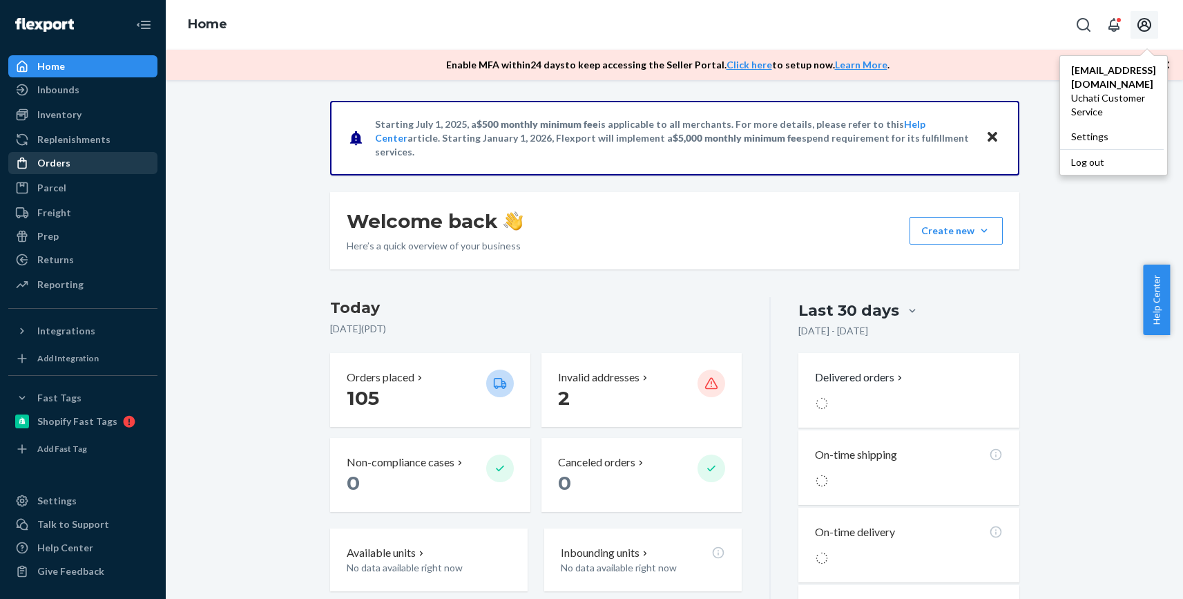 This screenshot has height=599, width=1183. Describe the element at coordinates (62, 448) in the screenshot. I see `div: Add Fast Tag` at that location.